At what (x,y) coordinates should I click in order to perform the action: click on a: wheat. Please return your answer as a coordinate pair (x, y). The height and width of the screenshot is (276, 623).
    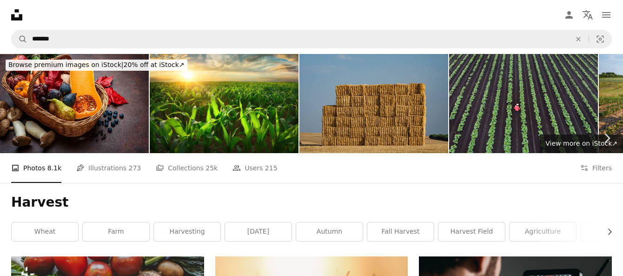
    Looking at the image, I should click on (45, 232).